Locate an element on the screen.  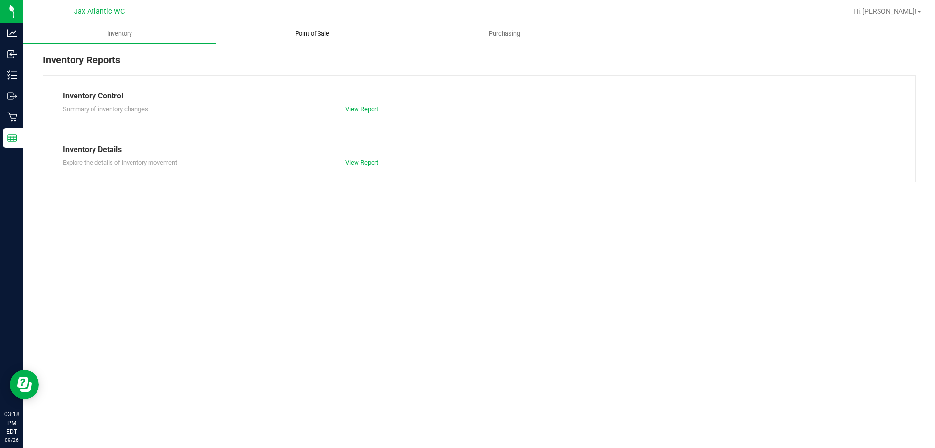
span: Jax Atlantic WC is located at coordinates (99, 11).